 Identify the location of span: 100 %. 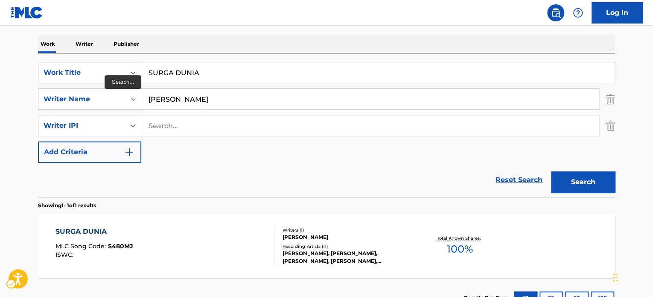
(459, 249).